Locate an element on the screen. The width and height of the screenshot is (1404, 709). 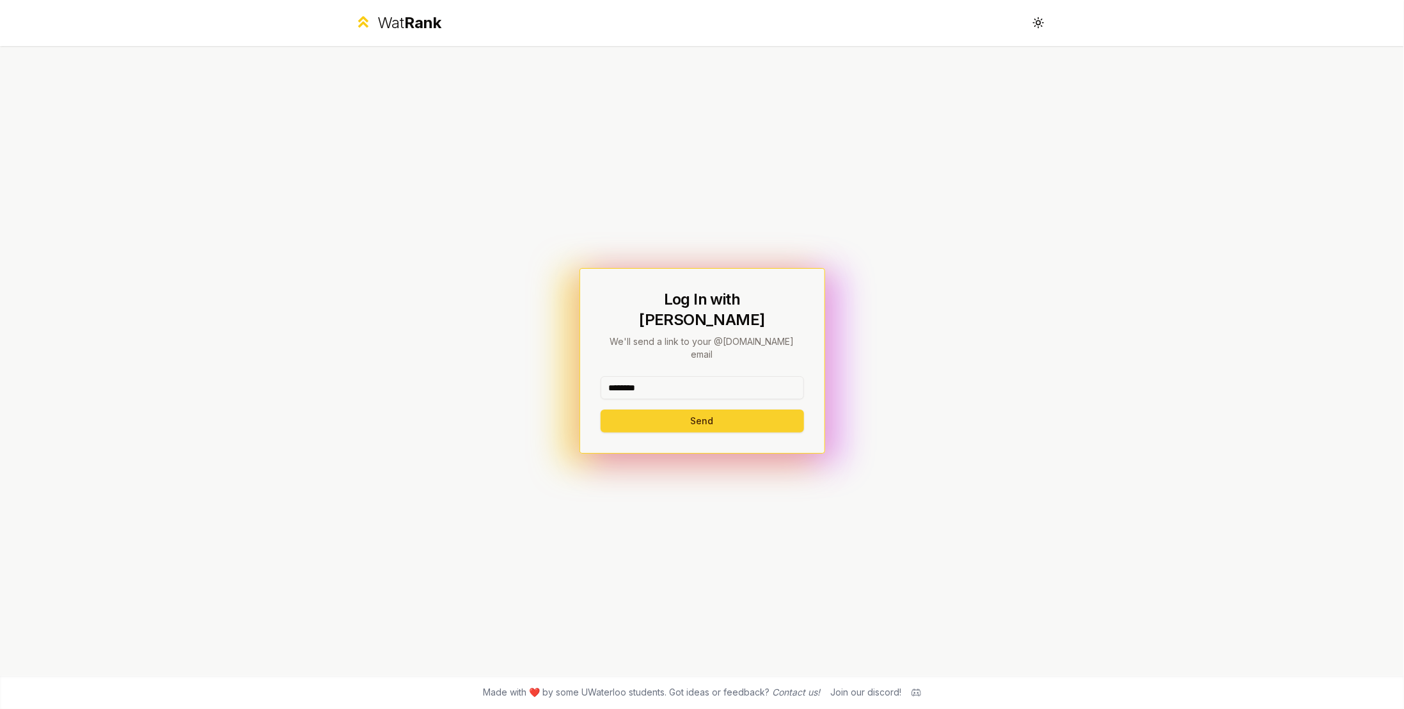
button: Send is located at coordinates (702, 421).